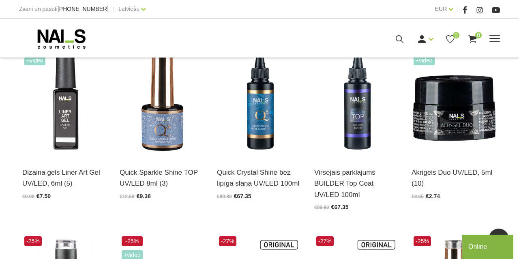 This screenshot has height=259, width=519. What do you see at coordinates (28, 197) in the screenshot?
I see `span: €9.90` at bounding box center [28, 197].